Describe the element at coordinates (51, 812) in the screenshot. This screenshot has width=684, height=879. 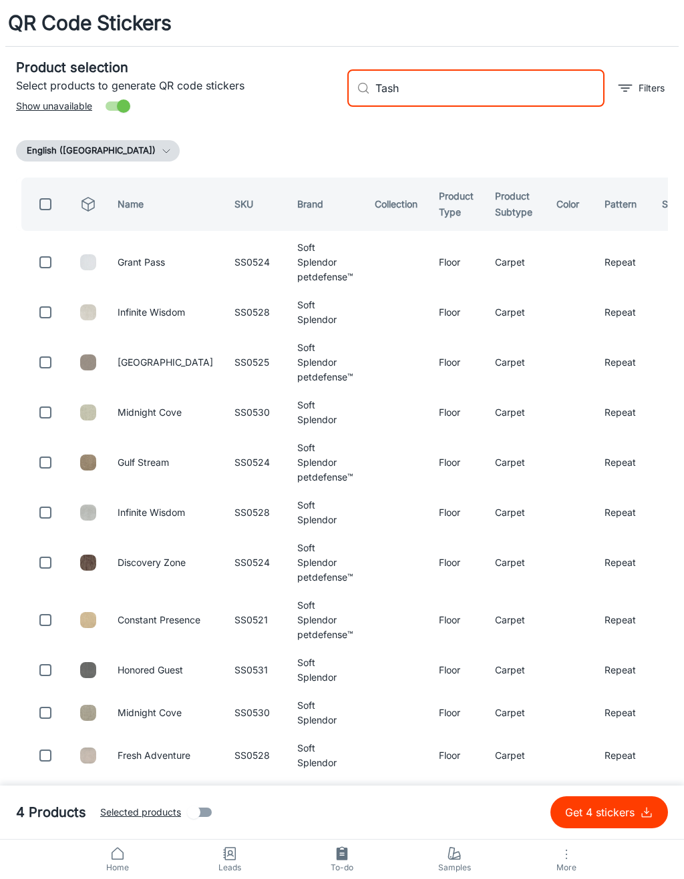
I see `h5: 4 Products` at that location.